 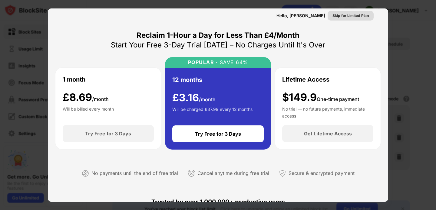 I want to click on div: $149.9, so click(x=320, y=97).